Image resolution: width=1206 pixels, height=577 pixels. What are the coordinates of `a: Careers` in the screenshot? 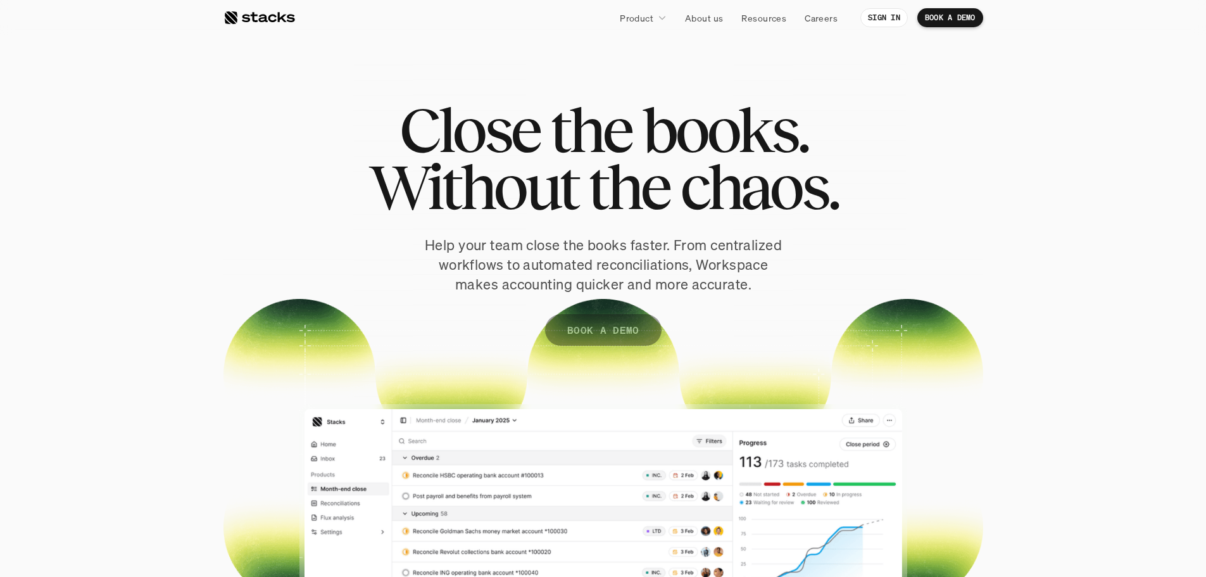 It's located at (821, 18).